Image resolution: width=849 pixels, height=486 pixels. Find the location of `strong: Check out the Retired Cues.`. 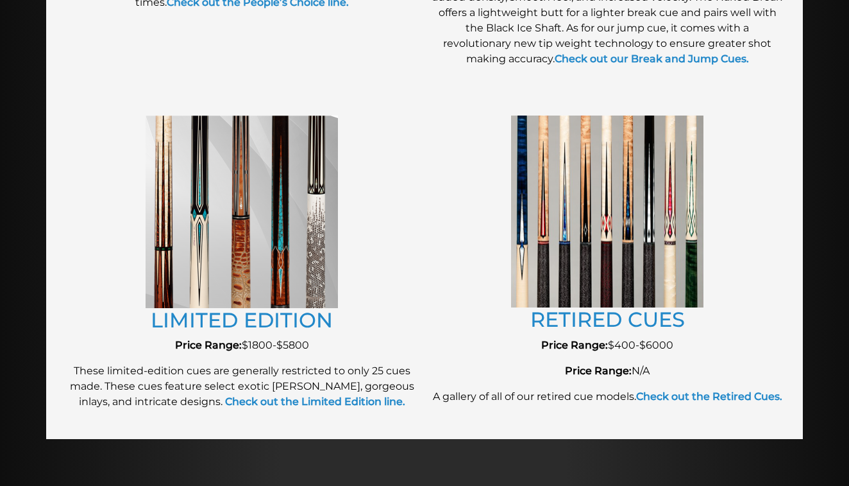

strong: Check out the Retired Cues. is located at coordinates (709, 396).